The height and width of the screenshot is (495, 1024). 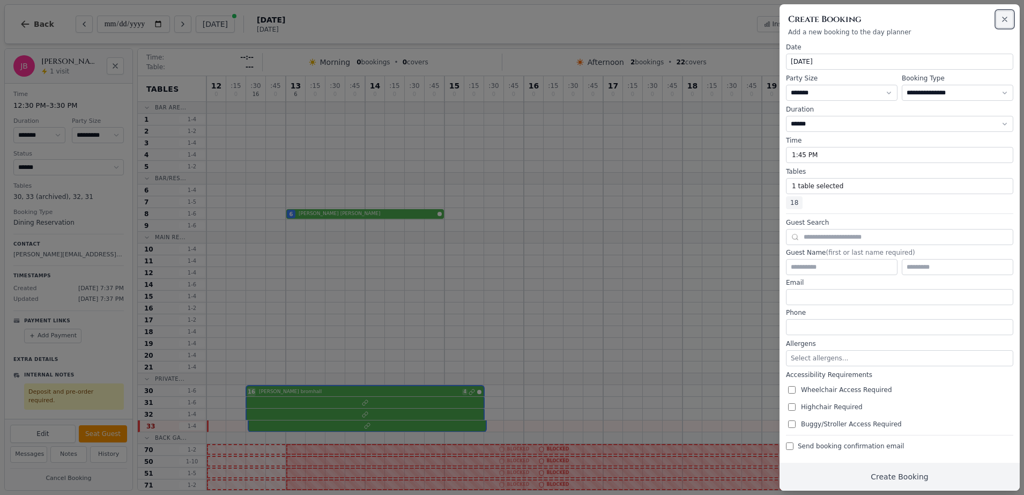 What do you see at coordinates (900, 358) in the screenshot?
I see `button: Select allergens...` at bounding box center [900, 358].